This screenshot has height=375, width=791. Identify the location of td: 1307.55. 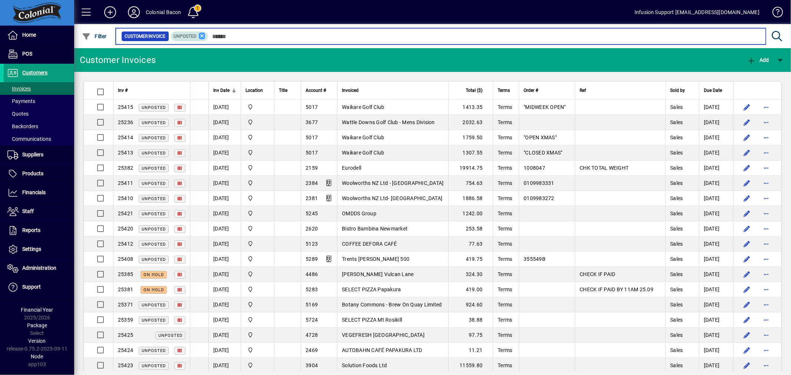
(470, 153).